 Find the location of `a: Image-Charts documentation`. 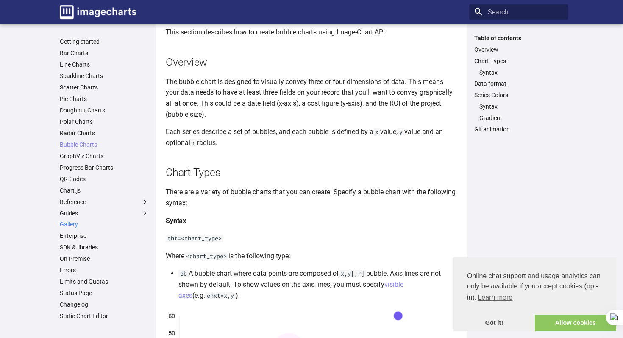

a: Image-Charts documentation is located at coordinates (98, 12).